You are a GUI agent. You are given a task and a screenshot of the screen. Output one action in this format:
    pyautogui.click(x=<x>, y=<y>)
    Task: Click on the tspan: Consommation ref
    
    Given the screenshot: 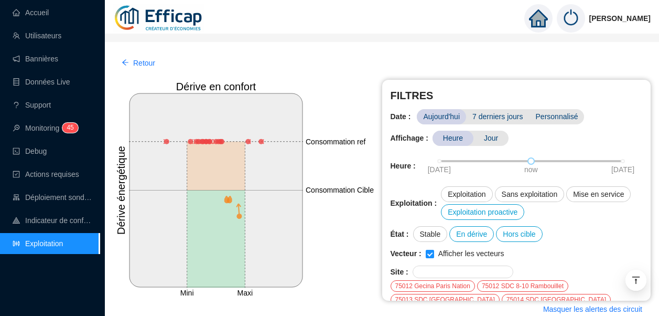 What is the action you would take?
    pyautogui.click(x=336, y=142)
    